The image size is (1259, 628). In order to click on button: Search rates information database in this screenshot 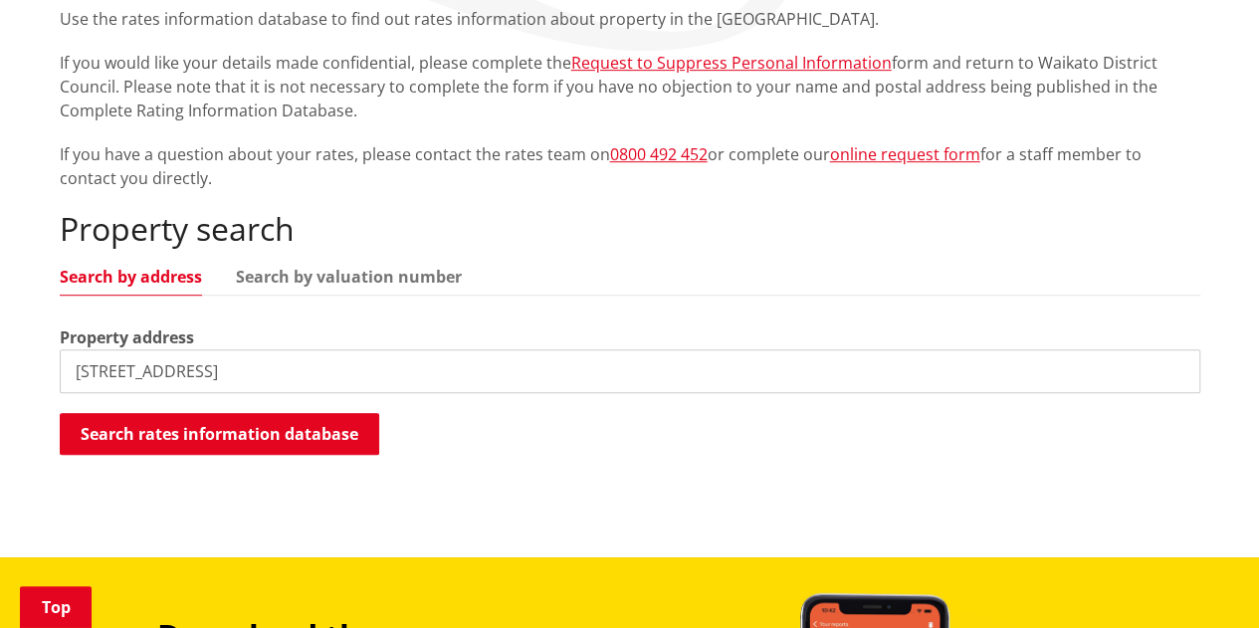, I will do `click(219, 434)`.